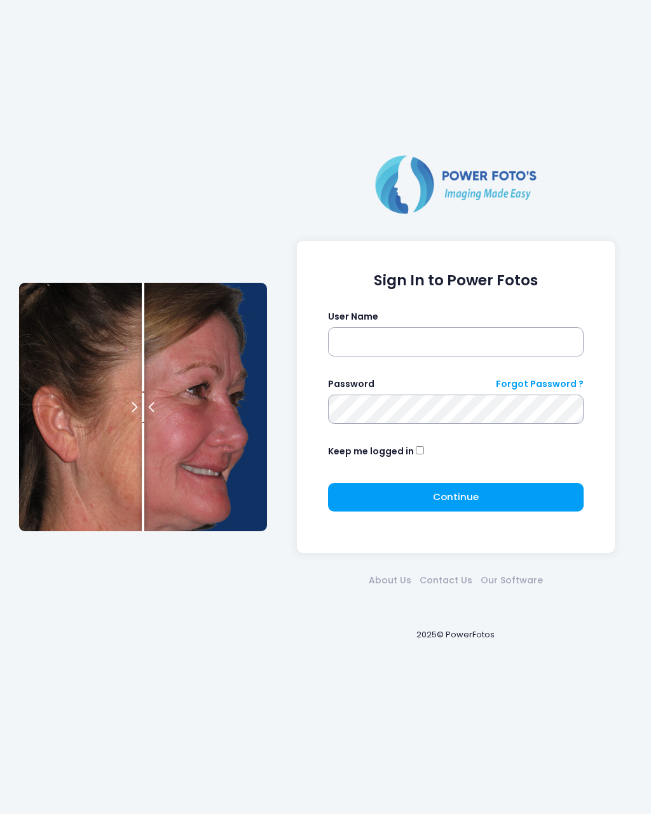 The height and width of the screenshot is (814, 651). I want to click on a: Our Software, so click(511, 580).